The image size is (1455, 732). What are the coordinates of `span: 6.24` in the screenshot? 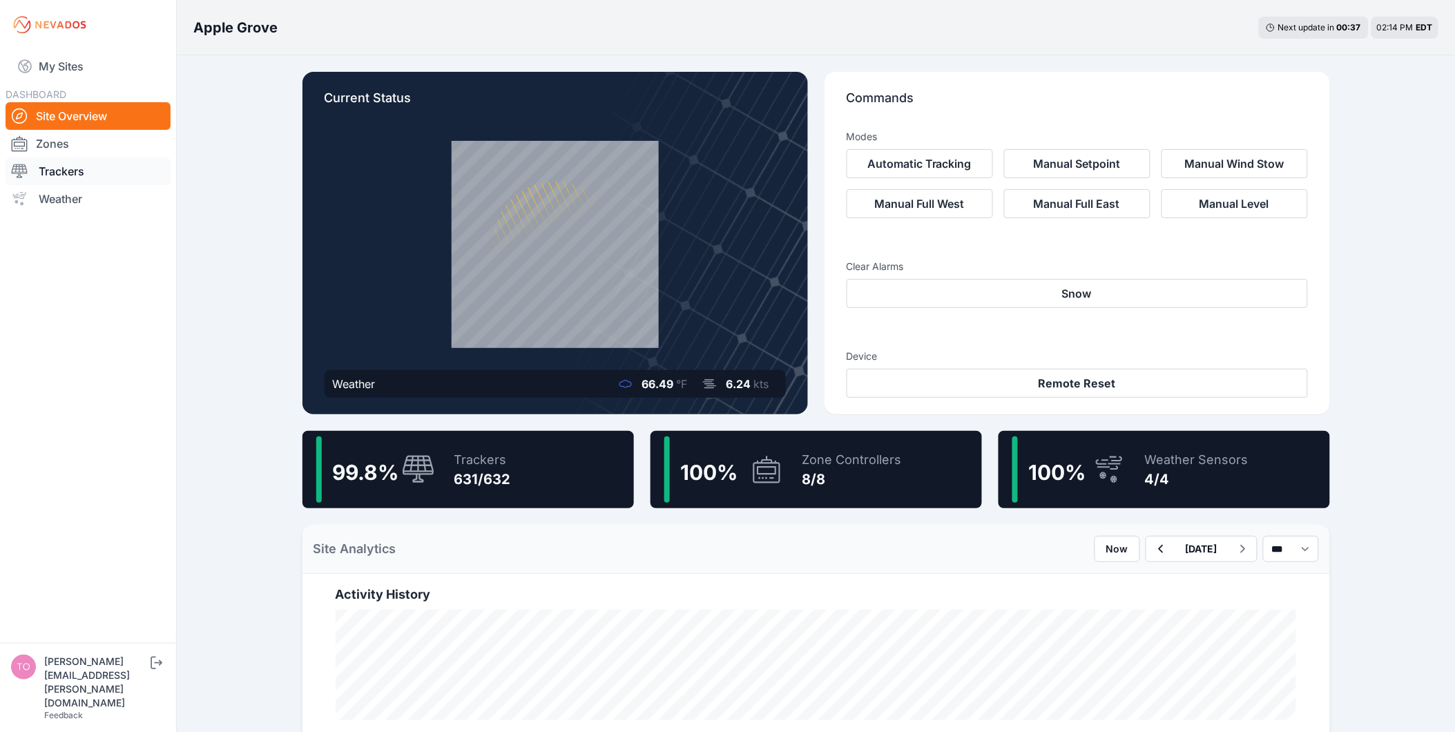 It's located at (739, 384).